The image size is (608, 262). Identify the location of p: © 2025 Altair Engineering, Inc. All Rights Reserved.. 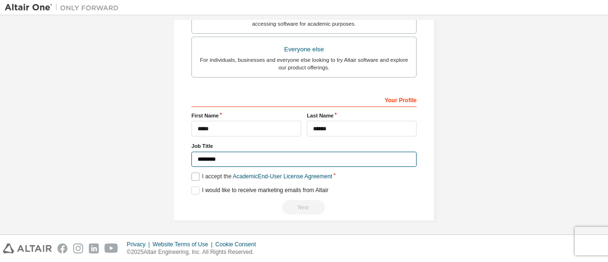
(194, 252).